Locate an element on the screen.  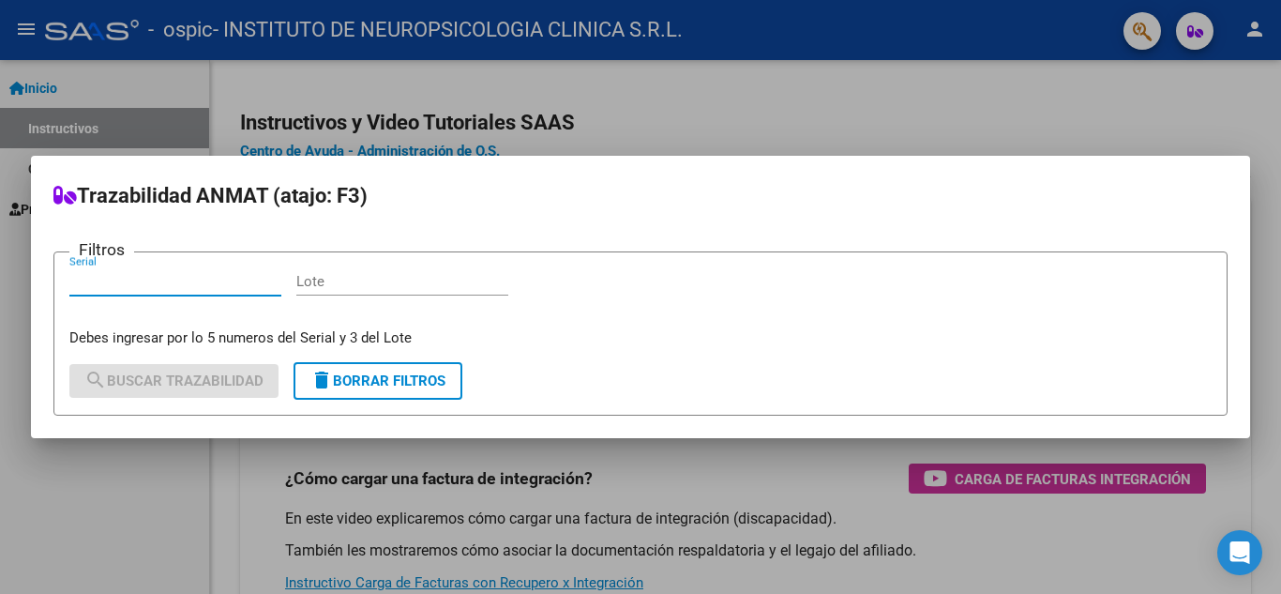
h2: Trazabilidad ANMAT (atajo: F3) is located at coordinates (640, 196).